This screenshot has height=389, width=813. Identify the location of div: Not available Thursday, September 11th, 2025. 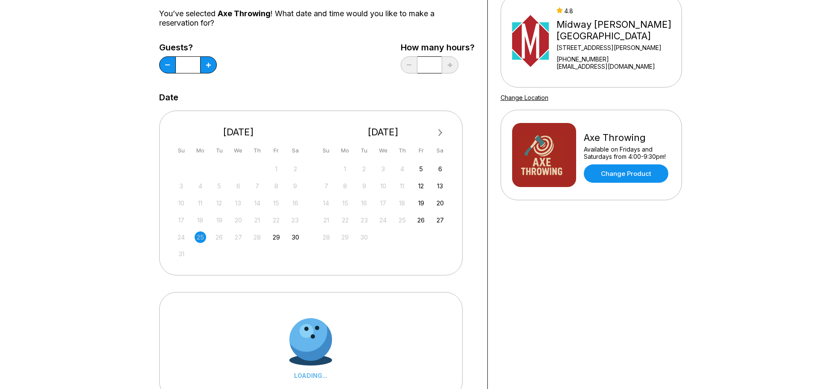
(402, 186).